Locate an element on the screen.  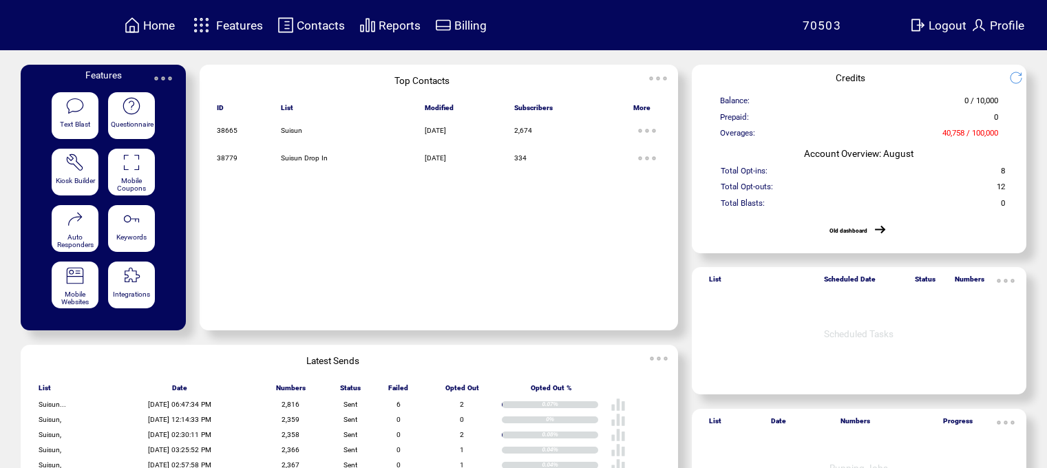
img: home.svg is located at coordinates (132, 25).